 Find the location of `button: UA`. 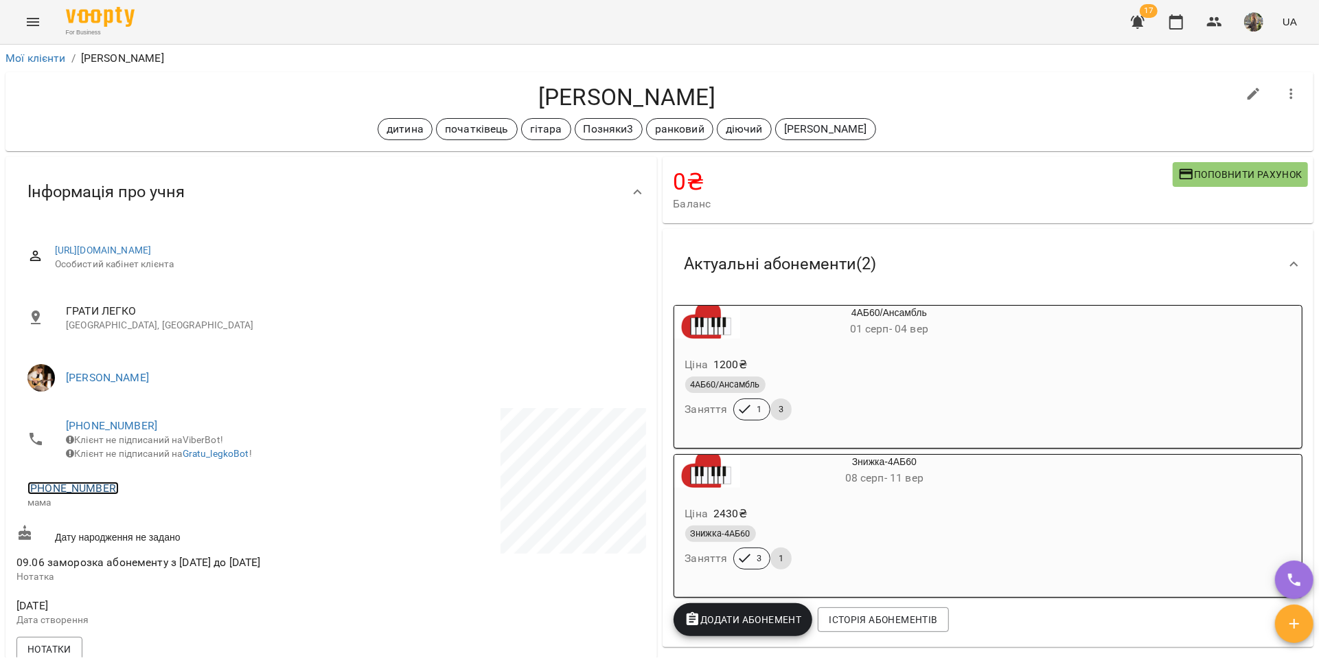

button: UA is located at coordinates (1290, 21).